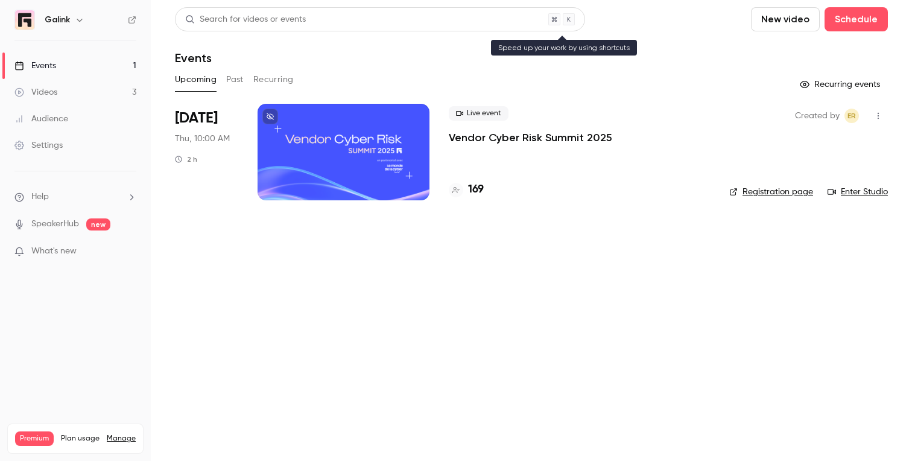  What do you see at coordinates (771, 192) in the screenshot?
I see `a: Registration page` at bounding box center [771, 192].